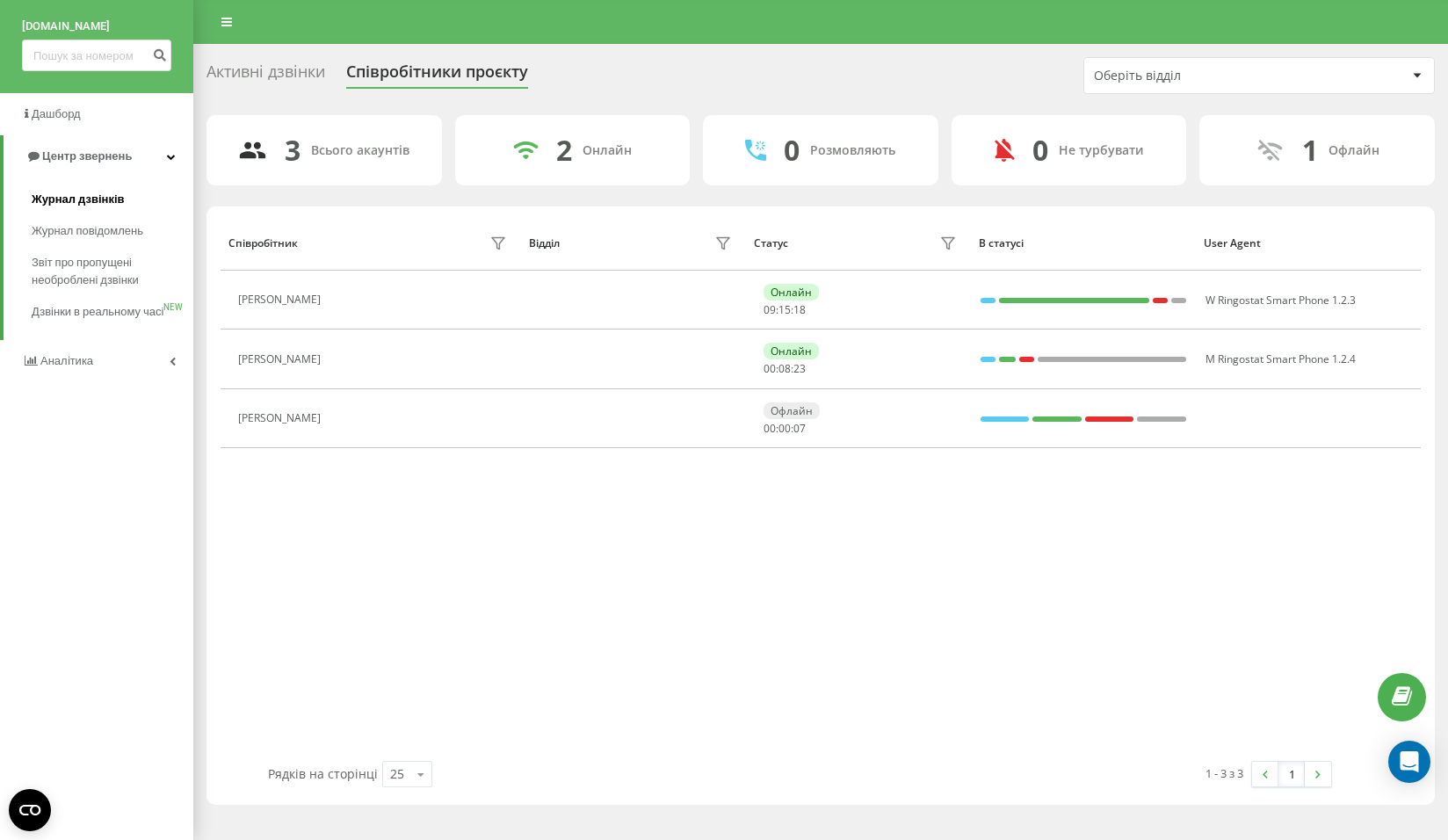  I want to click on div: User Agent, so click(1307, 243).